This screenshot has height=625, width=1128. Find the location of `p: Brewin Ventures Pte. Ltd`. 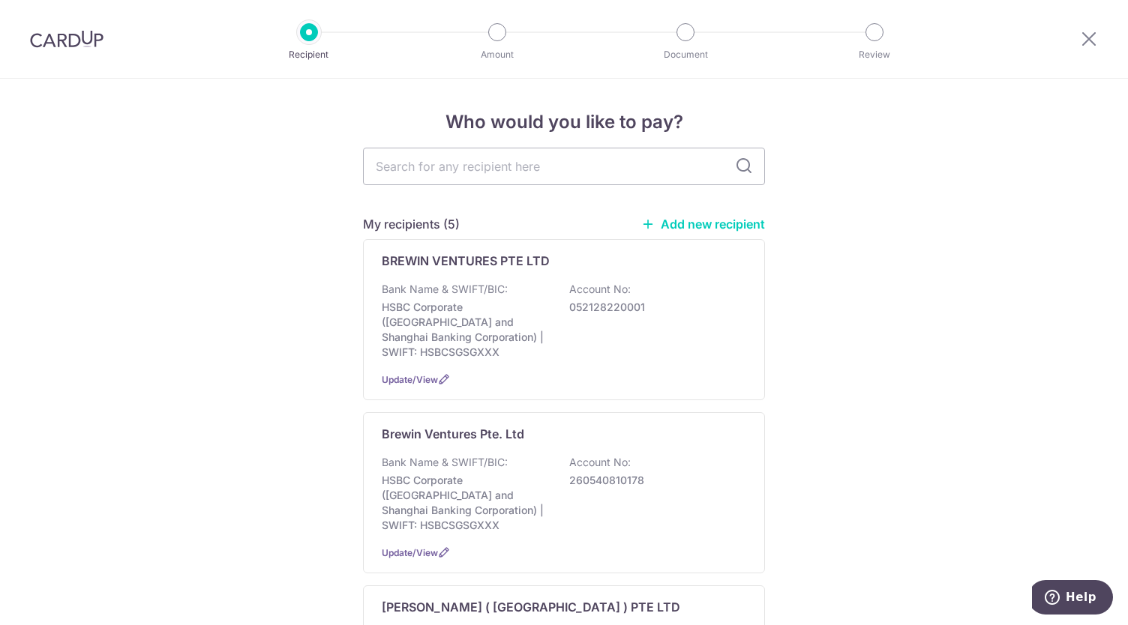

p: Brewin Ventures Pte. Ltd is located at coordinates (453, 434).